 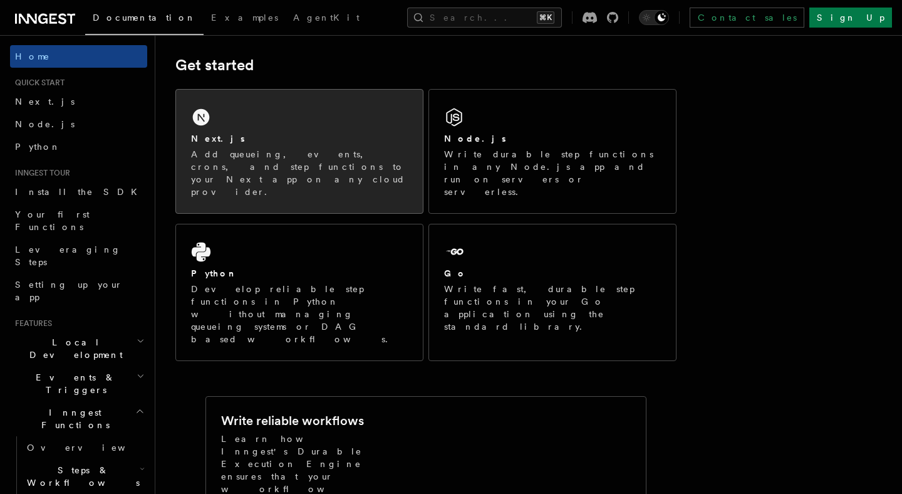 I want to click on span: Overview, so click(x=91, y=447).